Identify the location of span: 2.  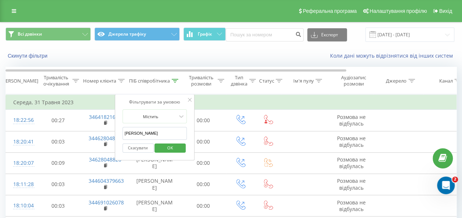
(455, 180).